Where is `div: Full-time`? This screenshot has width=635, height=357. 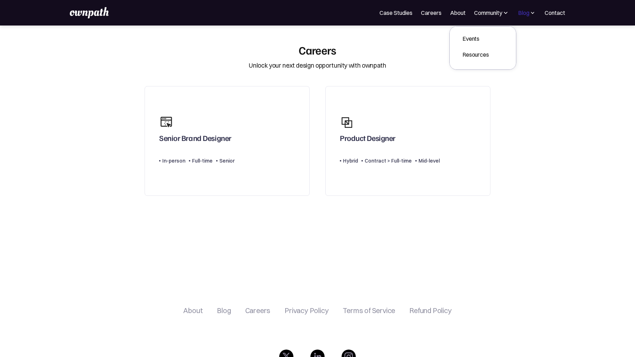 div: Full-time is located at coordinates (202, 161).